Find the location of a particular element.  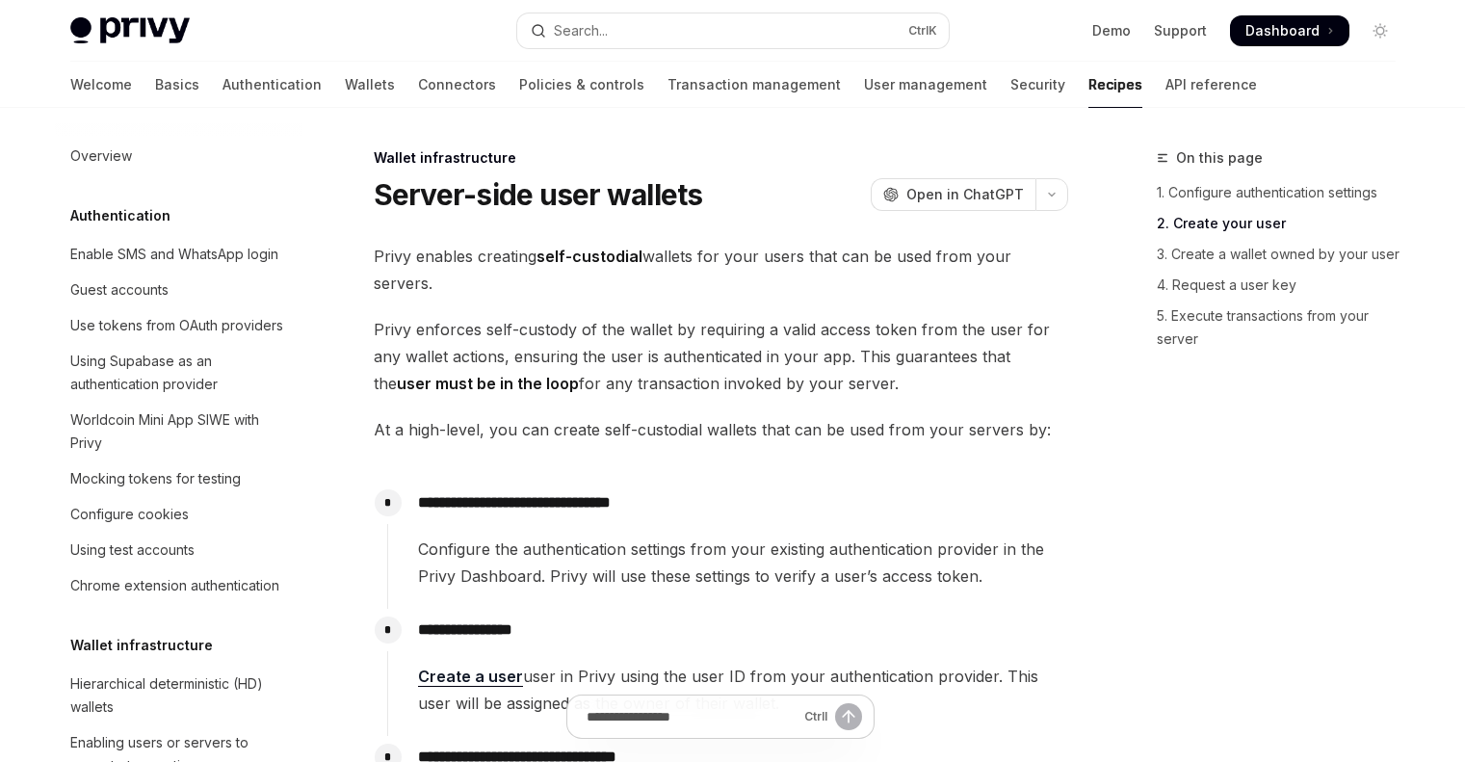

a: Basics is located at coordinates (177, 85).